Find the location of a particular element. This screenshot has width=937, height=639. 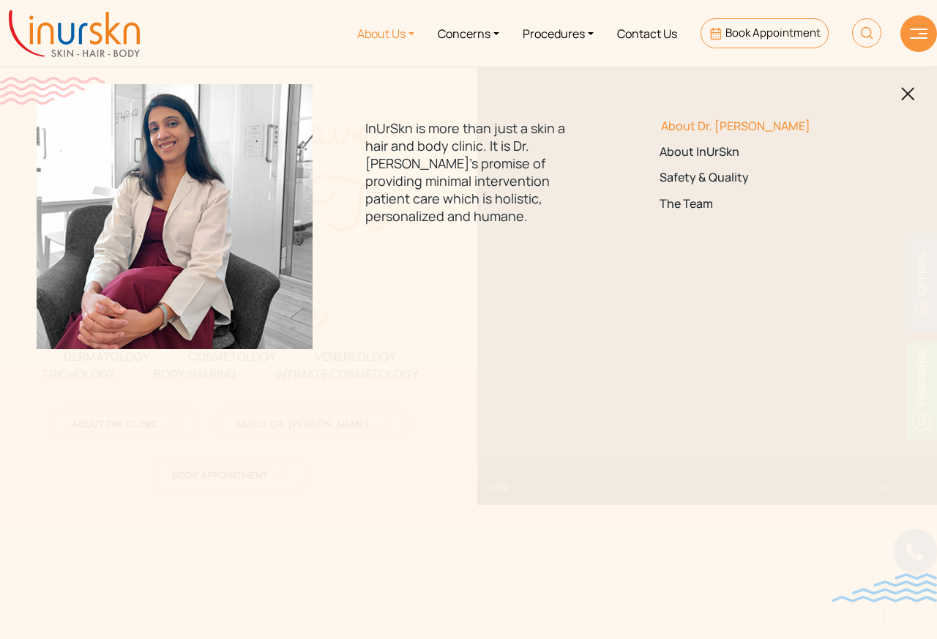

img: inurskn-logo is located at coordinates (74, 34).